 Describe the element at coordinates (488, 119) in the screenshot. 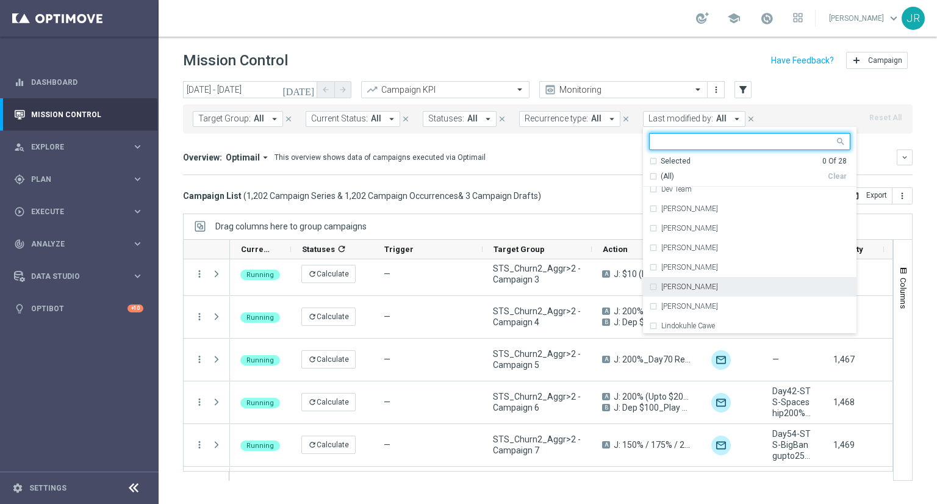

I see `i: arrow_drop_down` at that location.